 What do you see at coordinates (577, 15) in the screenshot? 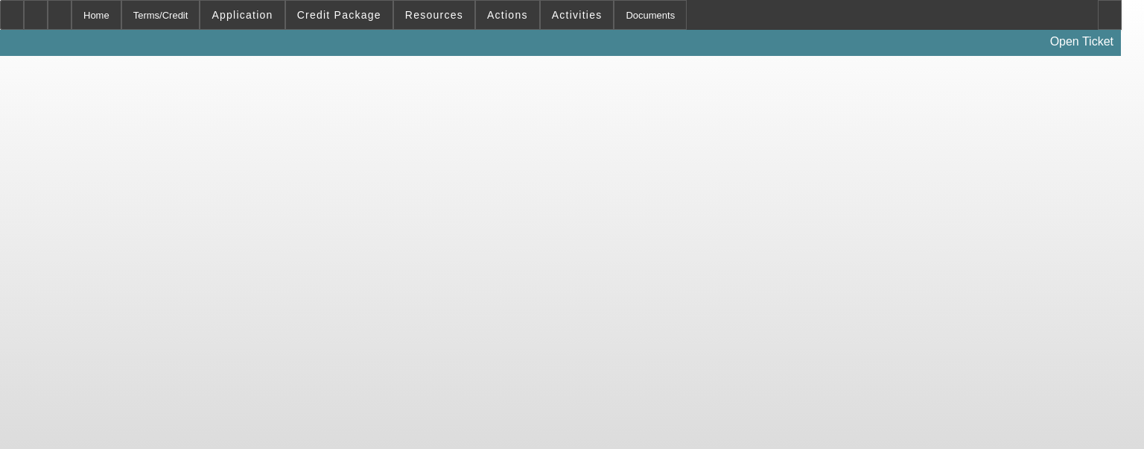
I see `span: Activities` at bounding box center [577, 15].